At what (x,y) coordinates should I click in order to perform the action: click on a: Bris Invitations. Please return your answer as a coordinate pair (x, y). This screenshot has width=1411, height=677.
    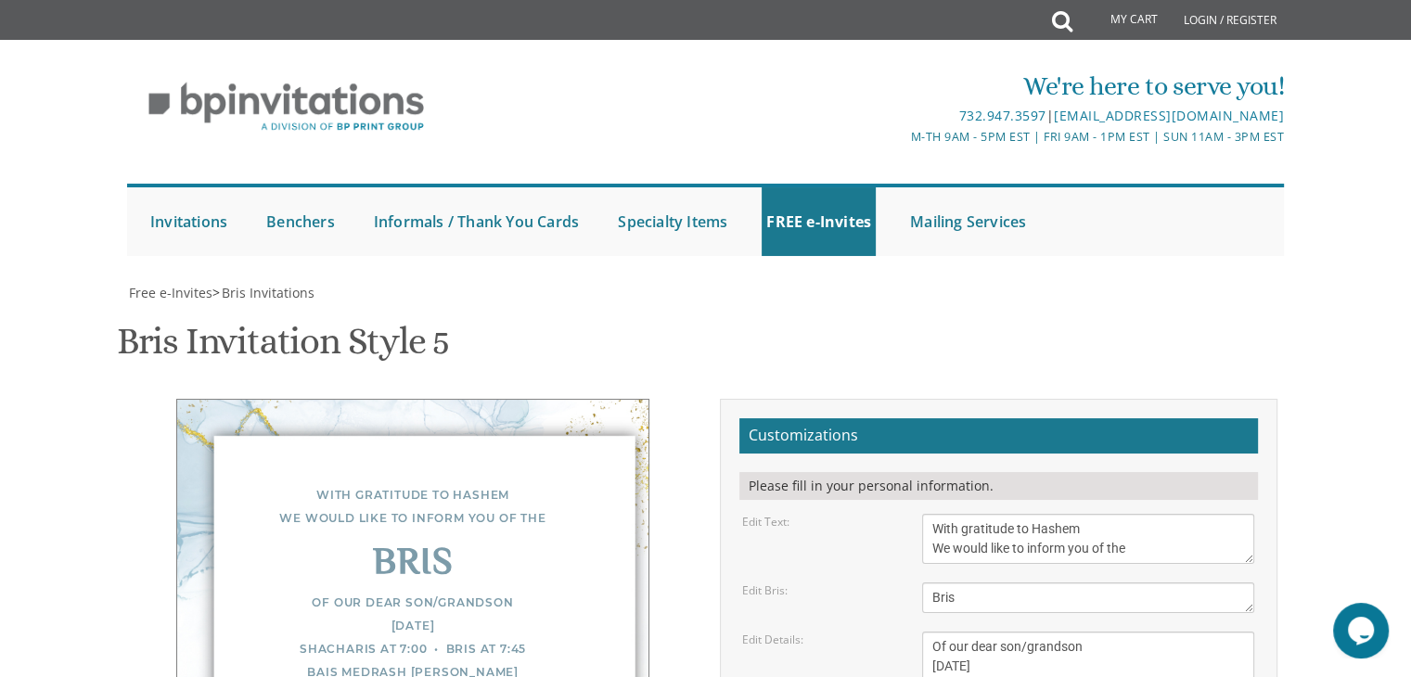
    Looking at the image, I should click on (267, 292).